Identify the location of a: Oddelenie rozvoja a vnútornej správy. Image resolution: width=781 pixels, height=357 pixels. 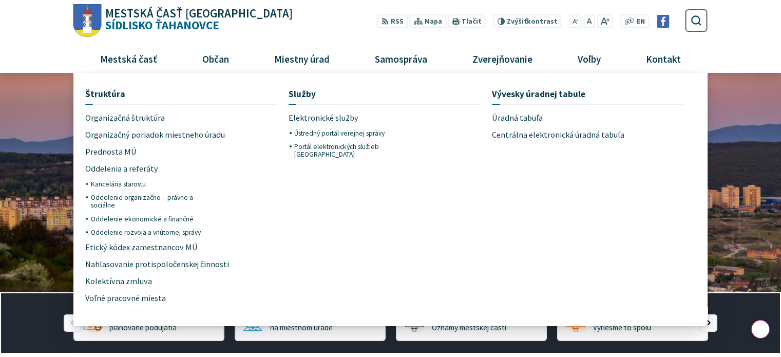
(146, 232).